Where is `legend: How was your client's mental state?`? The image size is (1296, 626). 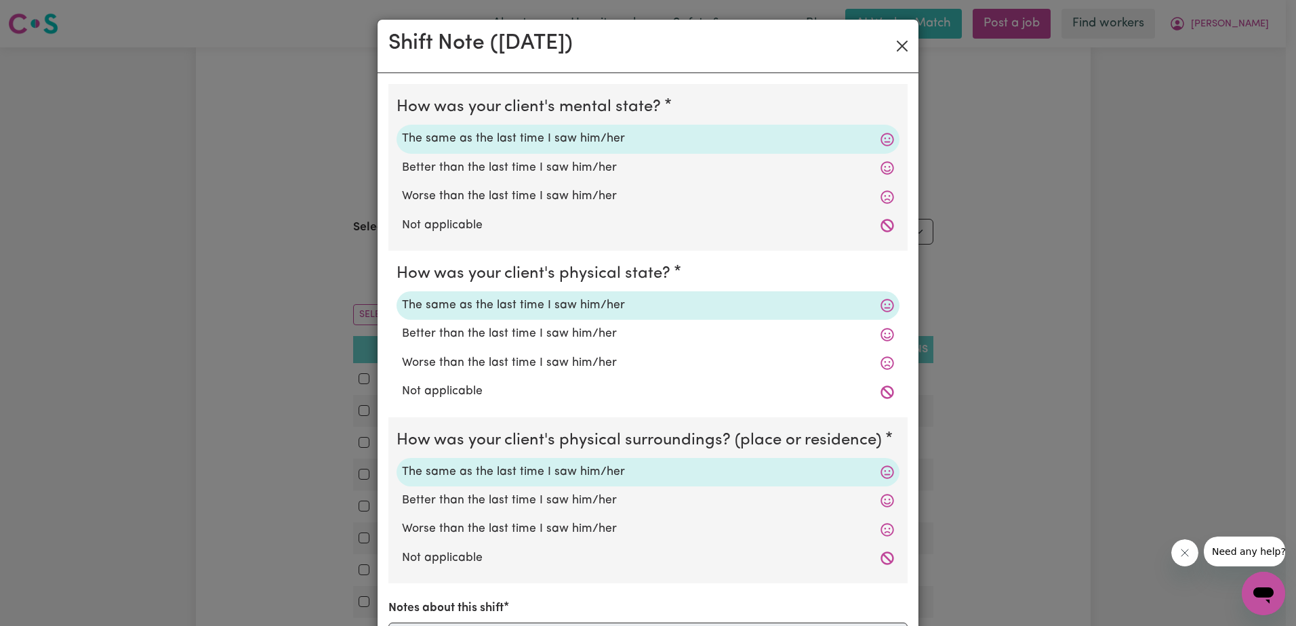 legend: How was your client's mental state? is located at coordinates (531, 107).